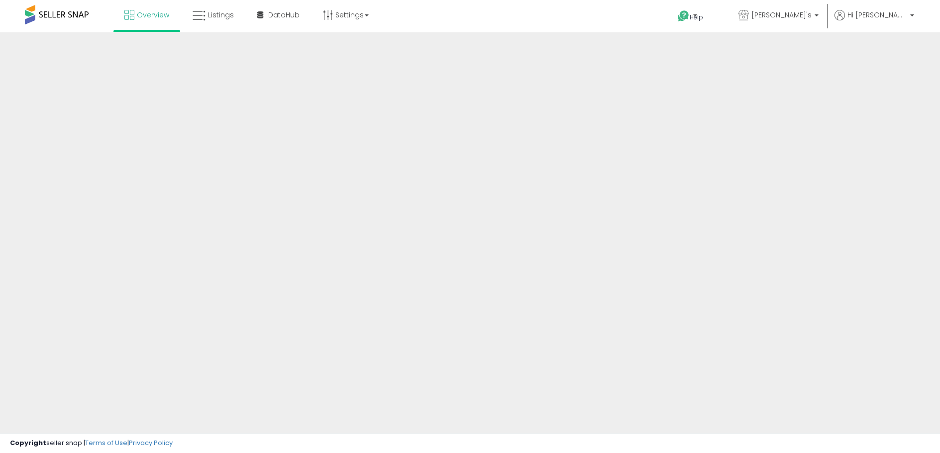 This screenshot has width=940, height=453. What do you see at coordinates (696, 17) in the screenshot?
I see `a: Help` at bounding box center [696, 17].